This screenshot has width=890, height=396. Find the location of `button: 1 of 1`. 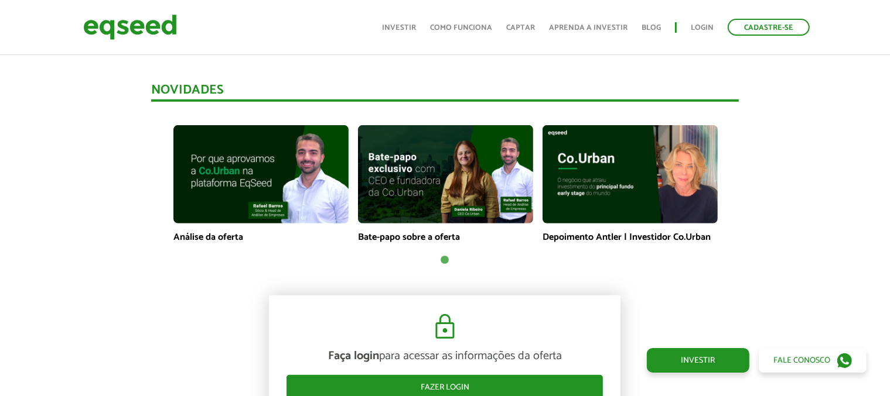

button: 1 of 1 is located at coordinates (444, 261).